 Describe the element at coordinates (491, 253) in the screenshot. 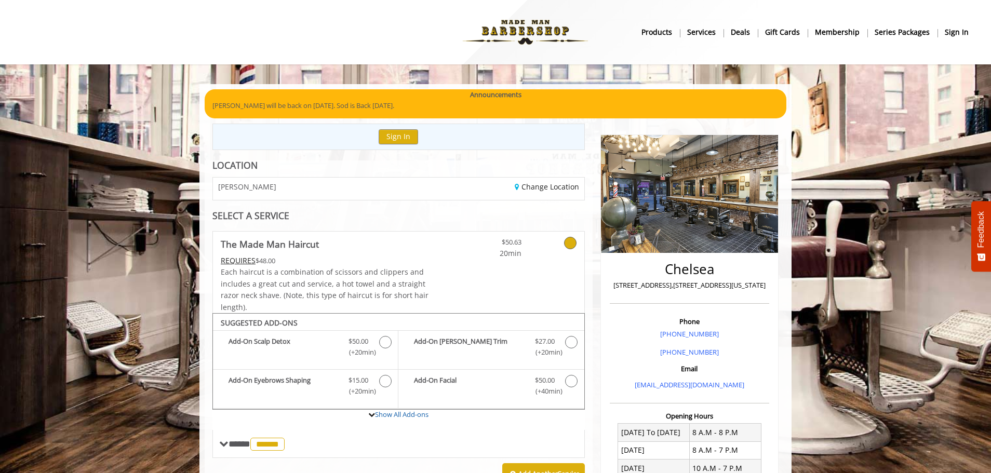

I see `span: 20min` at that location.